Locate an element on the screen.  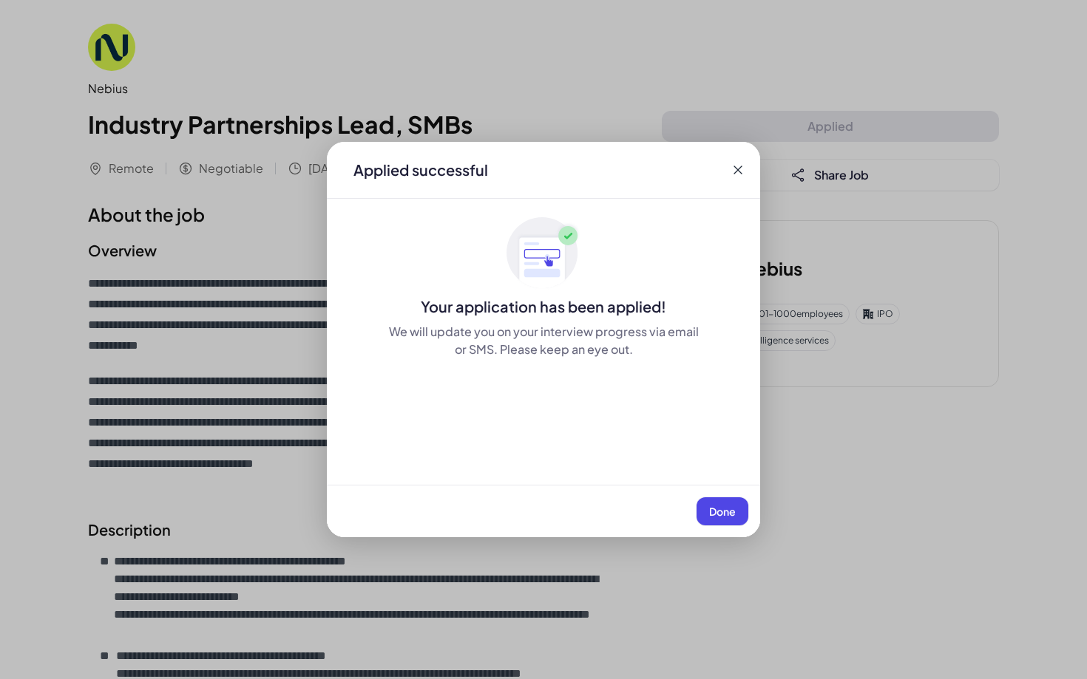
div: Your application has been applied! is located at coordinates (543, 307).